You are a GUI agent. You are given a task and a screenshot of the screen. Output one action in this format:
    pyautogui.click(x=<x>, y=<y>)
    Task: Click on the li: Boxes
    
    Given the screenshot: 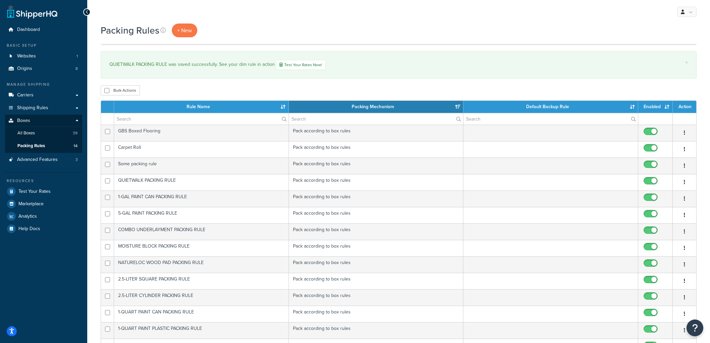 What is the action you would take?
    pyautogui.click(x=44, y=134)
    